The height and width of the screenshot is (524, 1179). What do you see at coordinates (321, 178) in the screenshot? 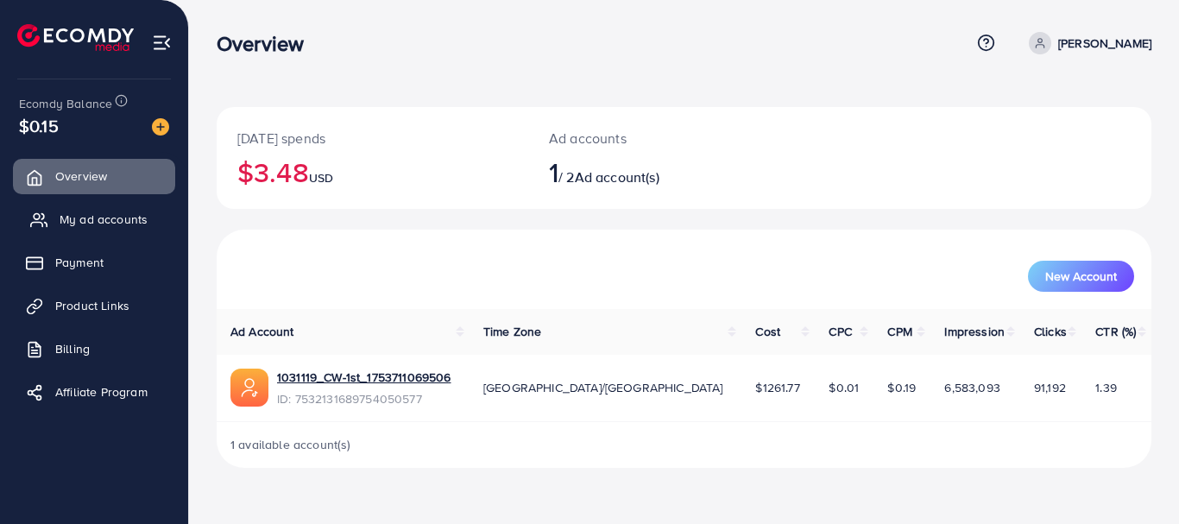
I see `span: USD` at bounding box center [321, 178].